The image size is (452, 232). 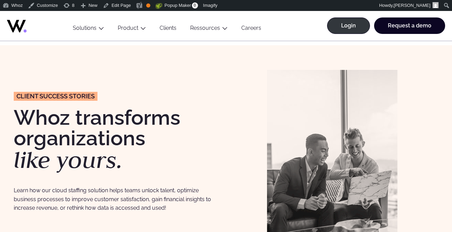 What do you see at coordinates (205, 28) in the screenshot?
I see `a: Ressources` at bounding box center [205, 28].